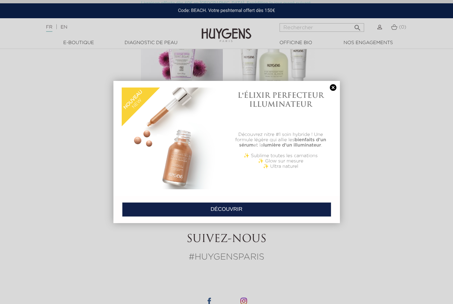 The image size is (453, 304). I want to click on h1: L'ÉLIXIR PERFECTEUR ILLUMINATEUR, so click(281, 99).